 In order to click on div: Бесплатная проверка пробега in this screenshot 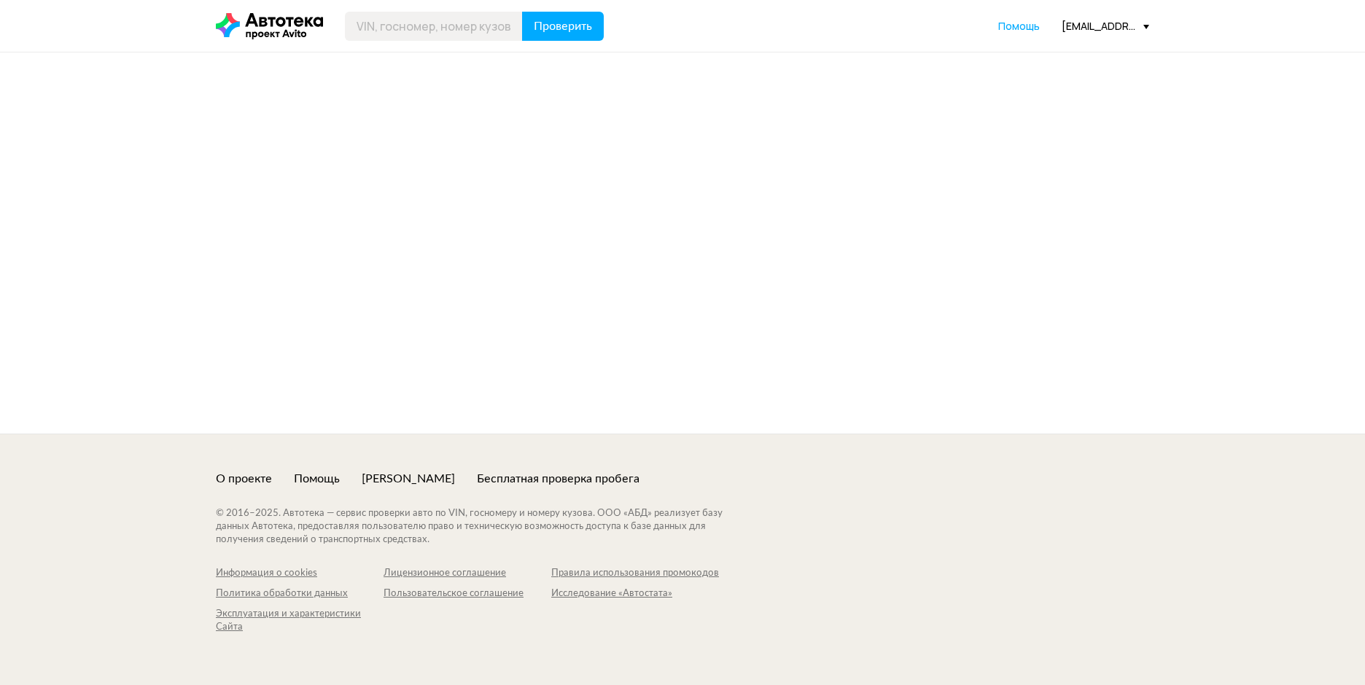, I will do `click(558, 479)`.